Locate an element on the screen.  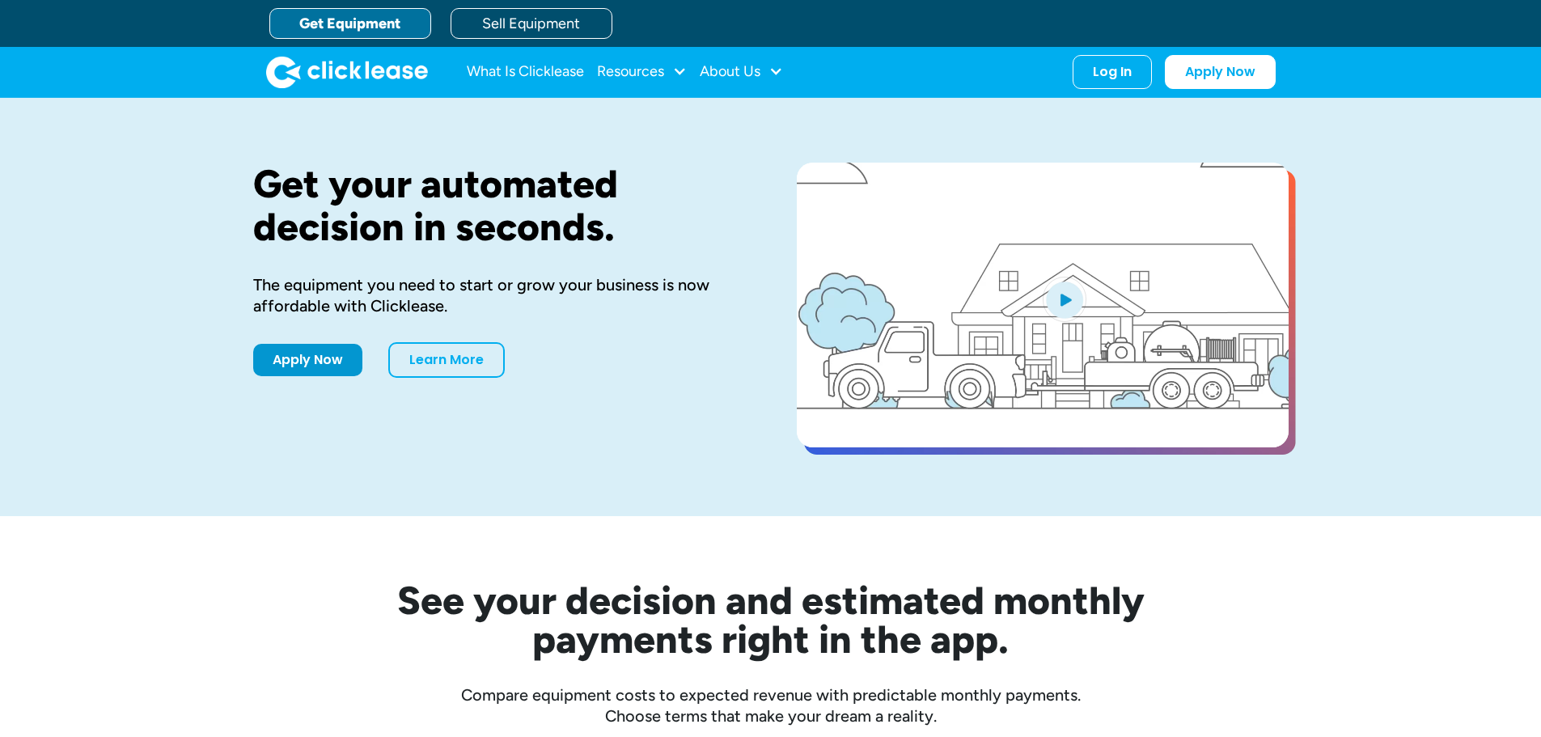
a: Sell Equipment is located at coordinates (531, 23).